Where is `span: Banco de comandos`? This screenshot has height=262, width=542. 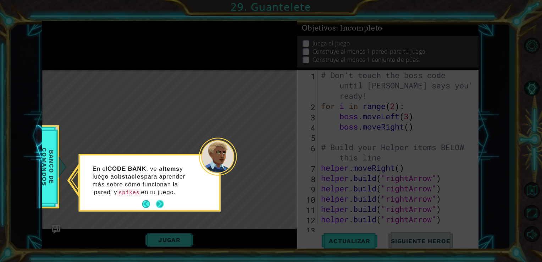 span: Banco de comandos is located at coordinates (48, 167).